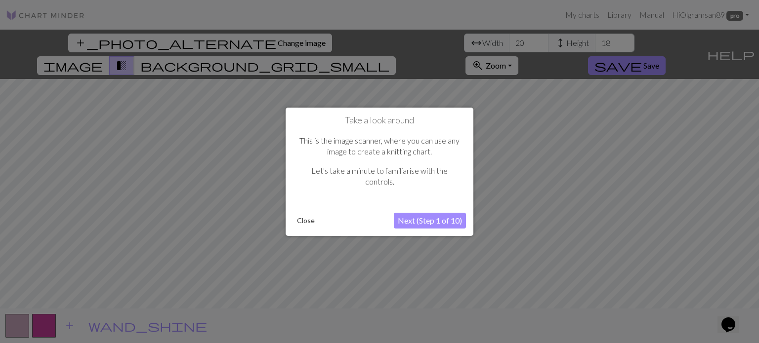 The width and height of the screenshot is (759, 343). I want to click on button: Close, so click(306, 221).